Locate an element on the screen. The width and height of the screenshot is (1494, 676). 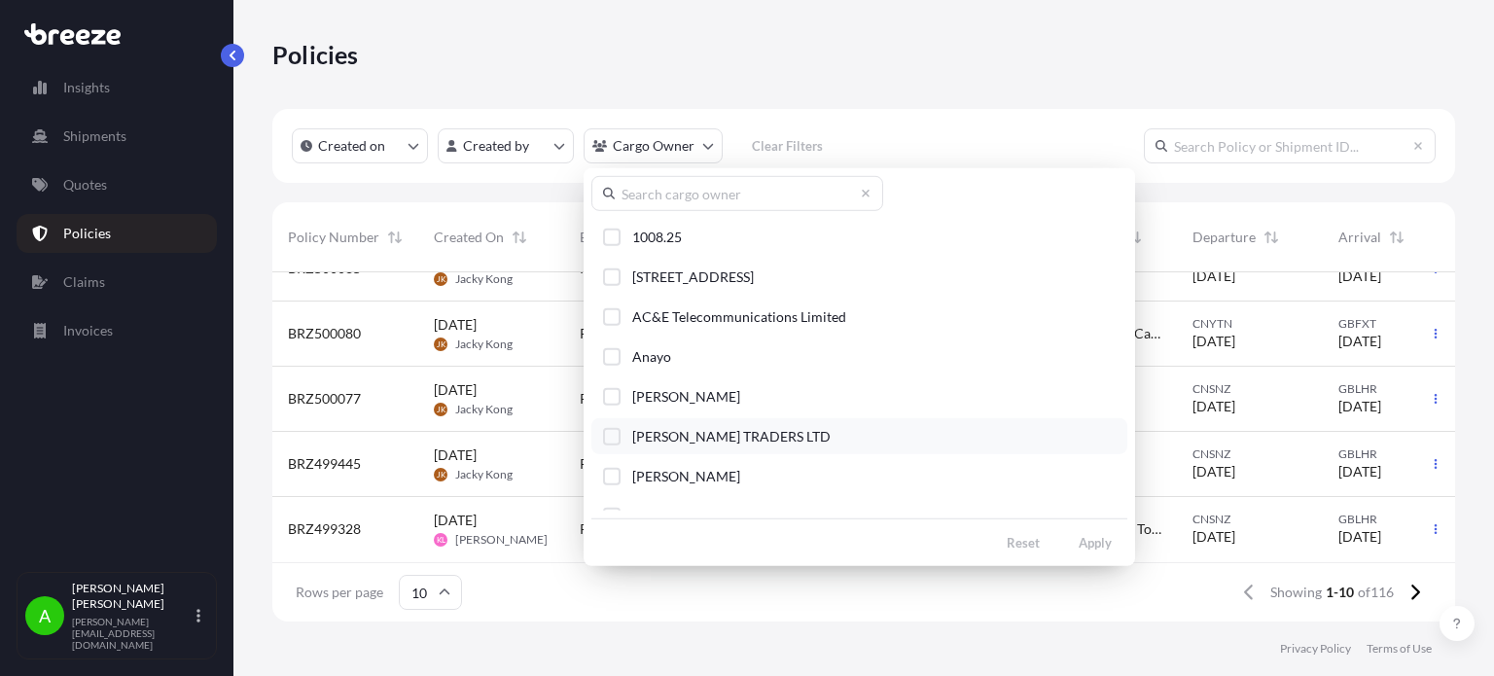
div: Select Option is located at coordinates (859, 365).